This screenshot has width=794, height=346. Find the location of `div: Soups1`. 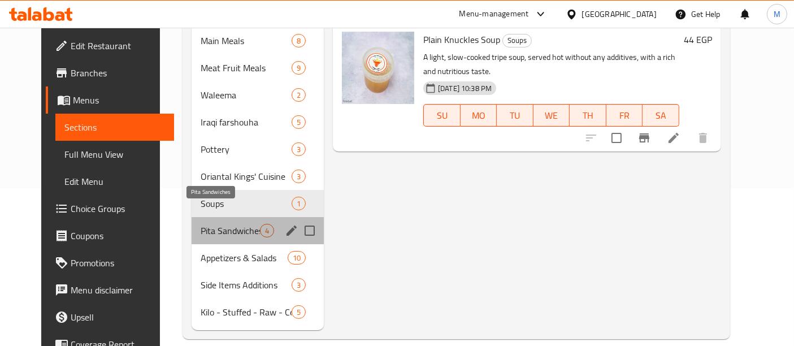

div: Soups1 is located at coordinates (258, 203).